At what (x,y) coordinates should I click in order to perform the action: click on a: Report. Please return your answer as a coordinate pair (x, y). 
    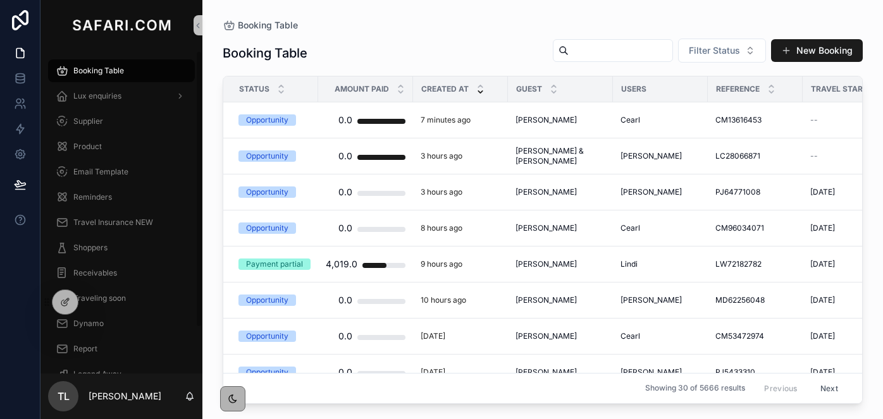
    Looking at the image, I should click on (121, 349).